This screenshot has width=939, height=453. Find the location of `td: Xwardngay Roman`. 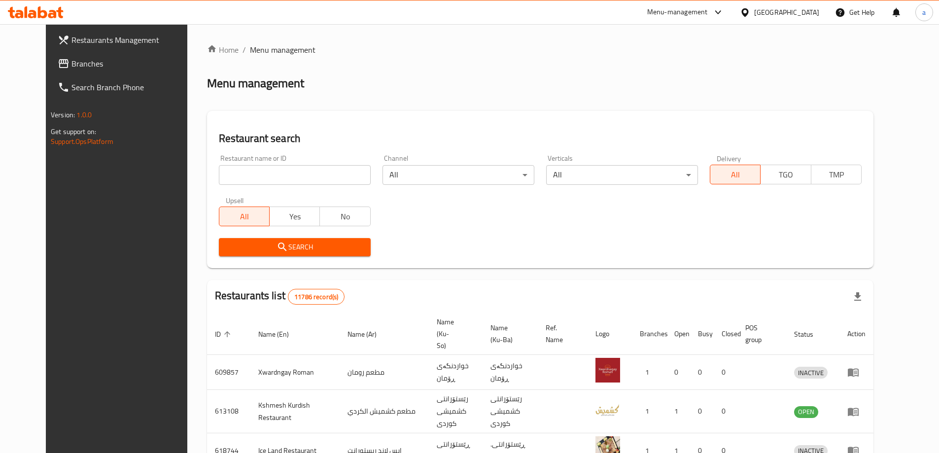

td: Xwardngay Roman is located at coordinates (295, 372).